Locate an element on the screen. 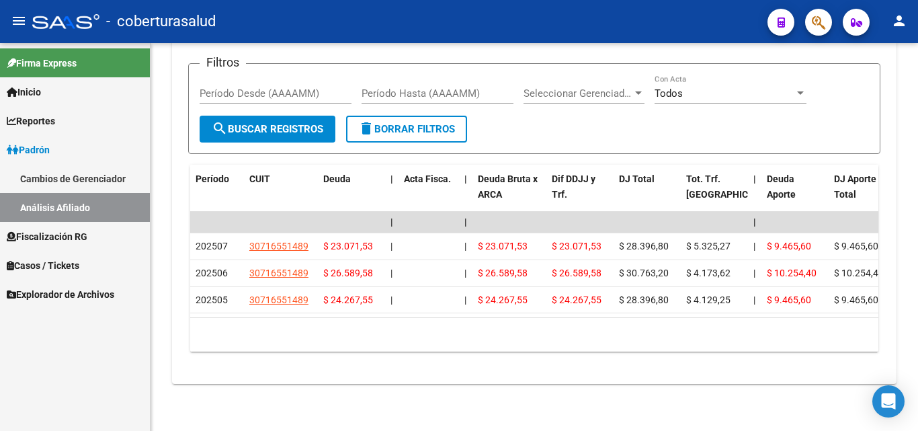  span: 202505 is located at coordinates (212, 300).